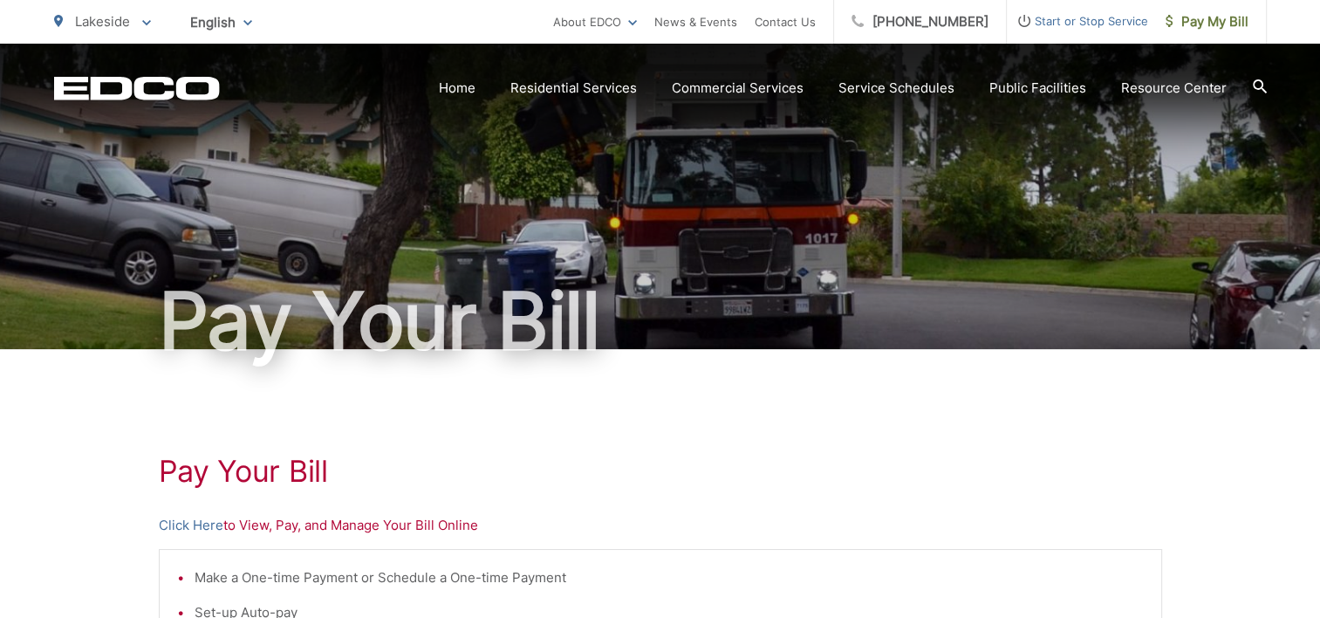 Image resolution: width=1320 pixels, height=618 pixels. What do you see at coordinates (191, 525) in the screenshot?
I see `a: Click Here` at bounding box center [191, 525].